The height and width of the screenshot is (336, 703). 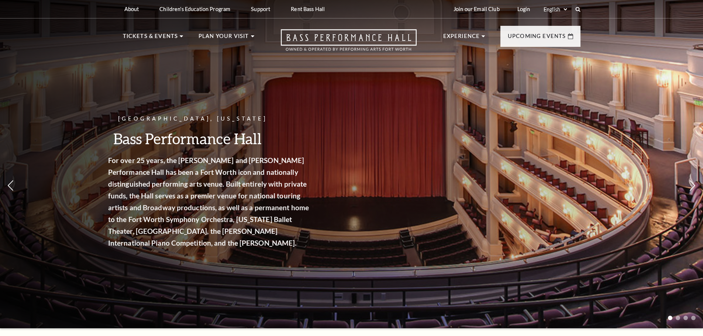 I want to click on p: Upcoming Events, so click(x=537, y=38).